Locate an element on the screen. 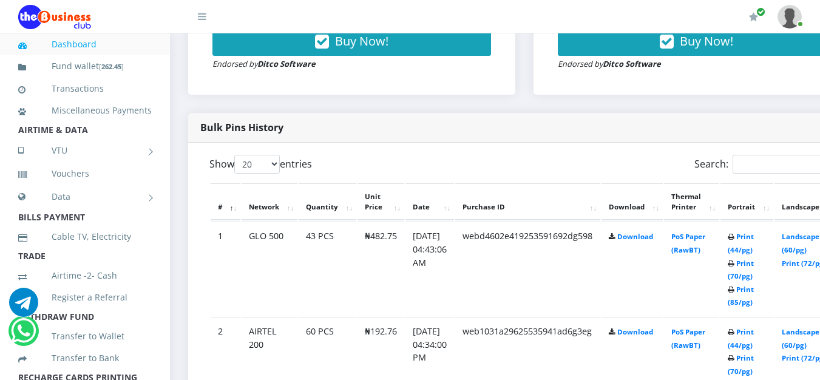  strong: Bulk Pins History is located at coordinates (242, 128).